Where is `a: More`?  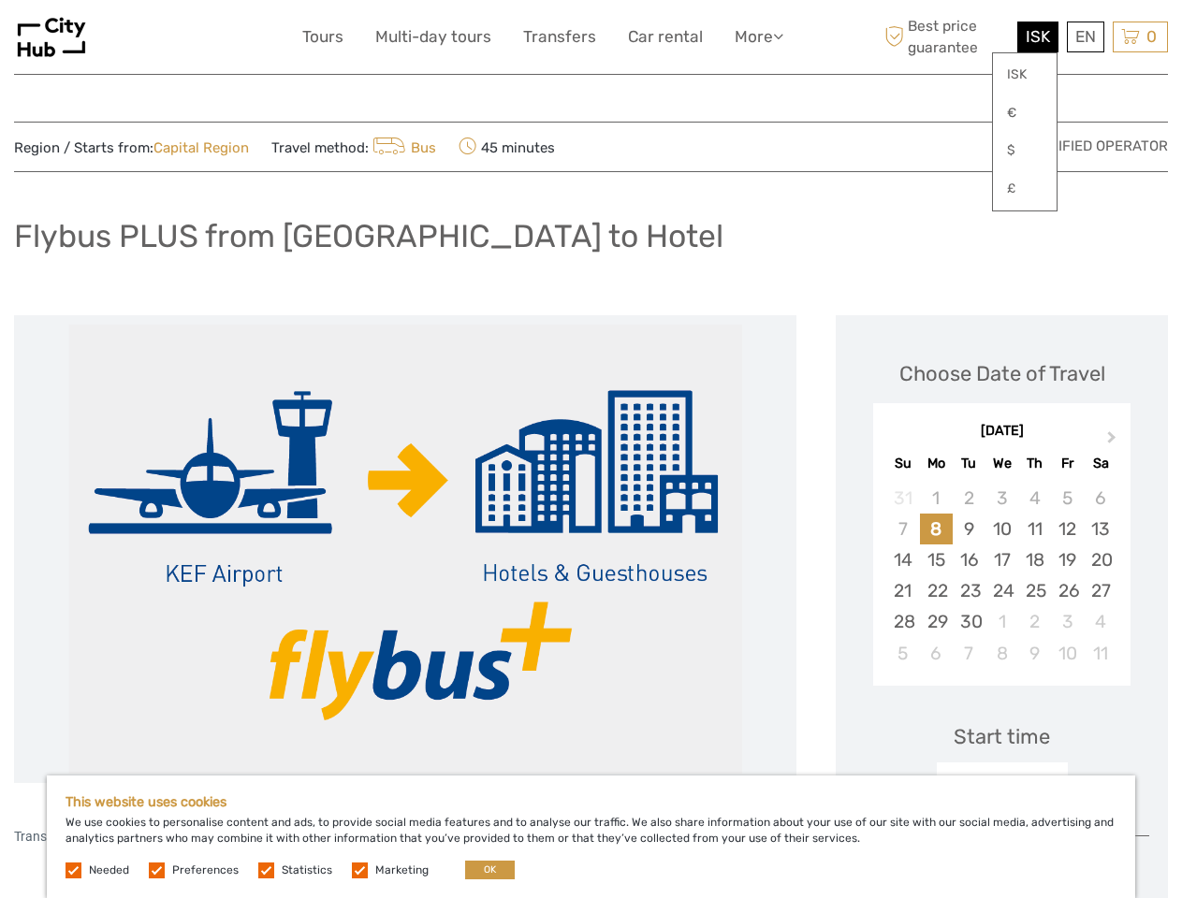 a: More is located at coordinates (759, 36).